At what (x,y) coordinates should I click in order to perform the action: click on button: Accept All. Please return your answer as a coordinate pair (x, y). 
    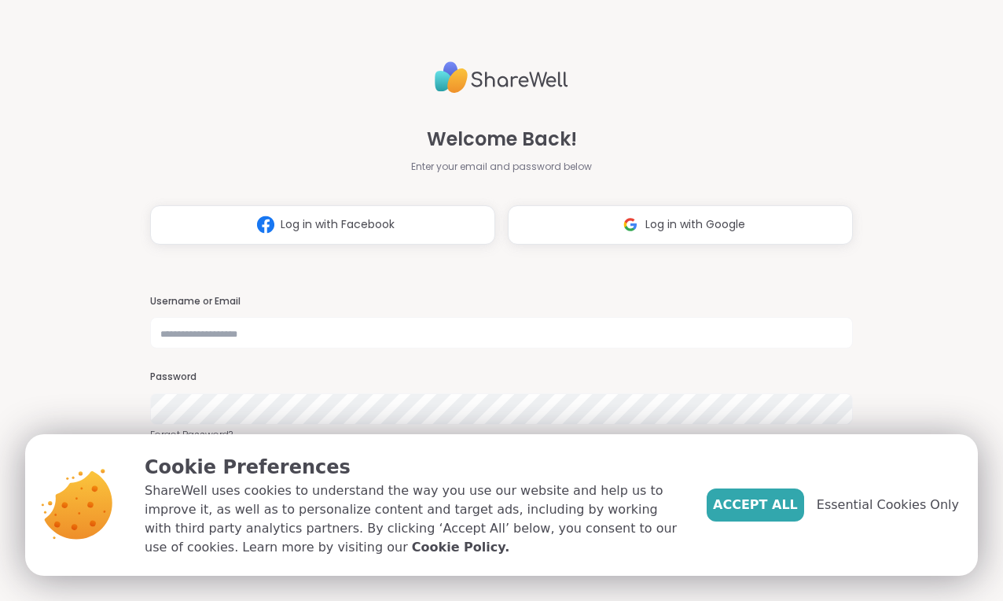
    Looking at the image, I should click on (756, 505).